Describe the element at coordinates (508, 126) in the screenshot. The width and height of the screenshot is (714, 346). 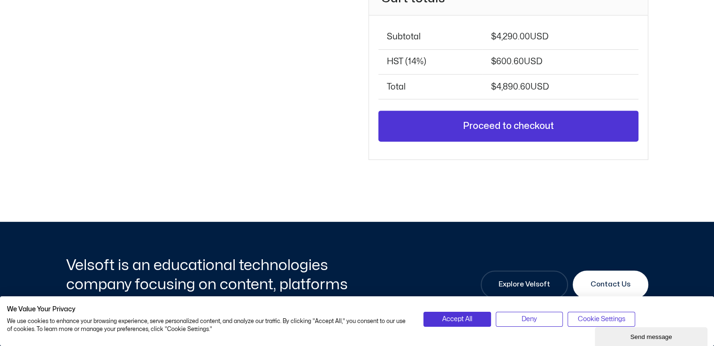
I see `a: Proceed to checkout` at that location.